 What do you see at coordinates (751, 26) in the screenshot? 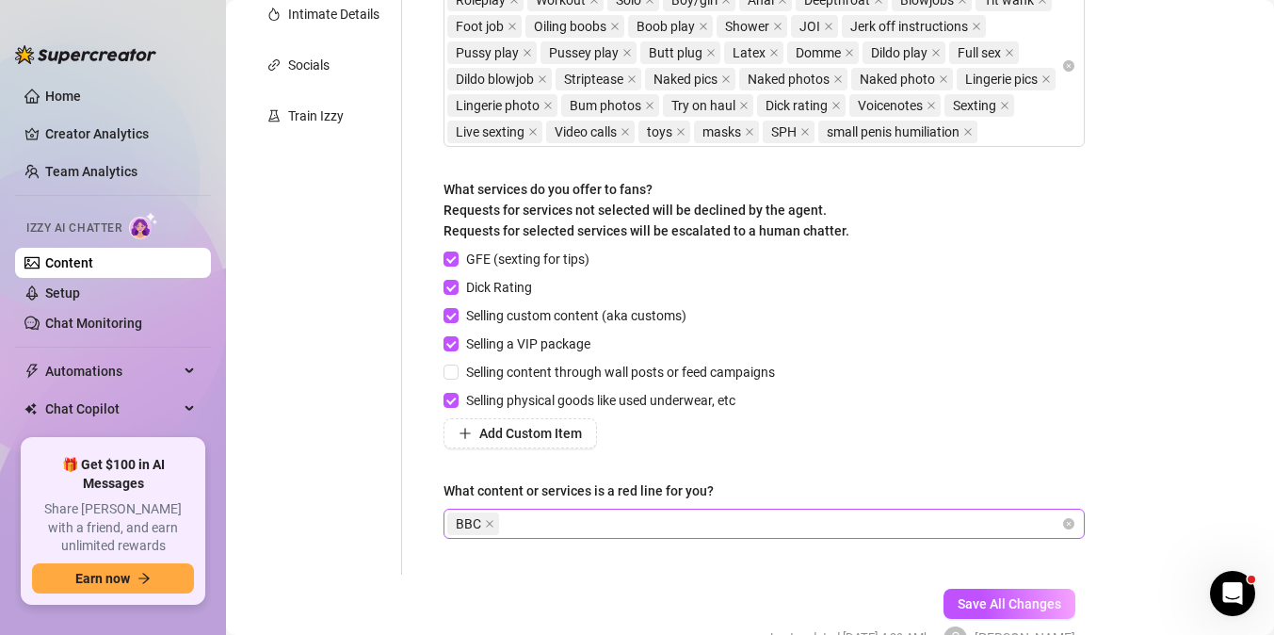
I see `span: Shower` at bounding box center [751, 26].